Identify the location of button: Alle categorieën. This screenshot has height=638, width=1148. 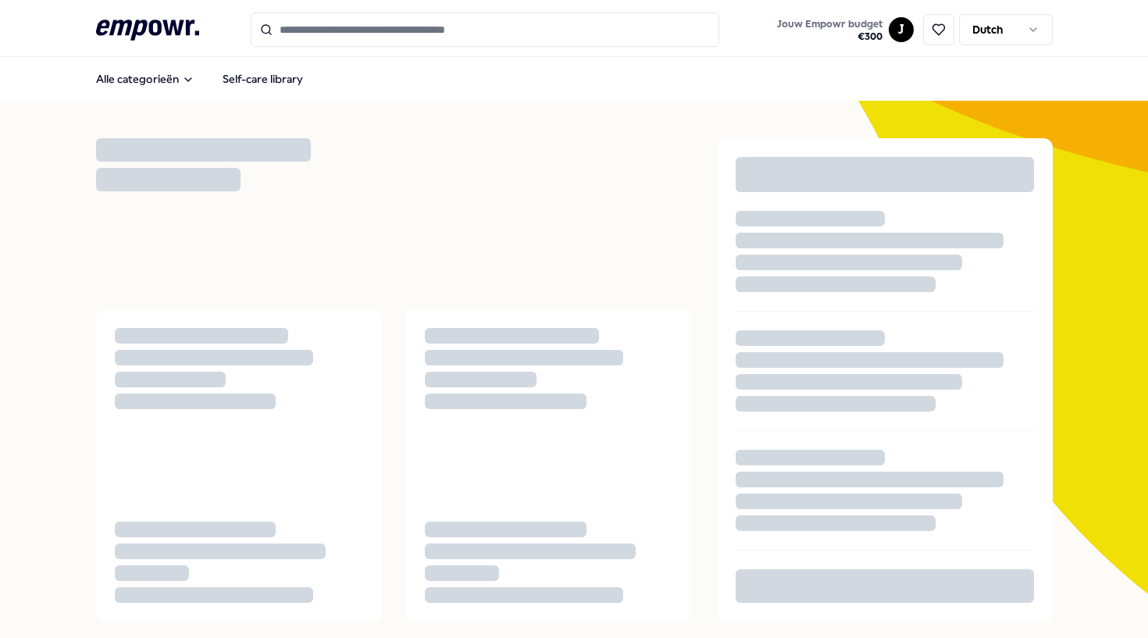
(145, 79).